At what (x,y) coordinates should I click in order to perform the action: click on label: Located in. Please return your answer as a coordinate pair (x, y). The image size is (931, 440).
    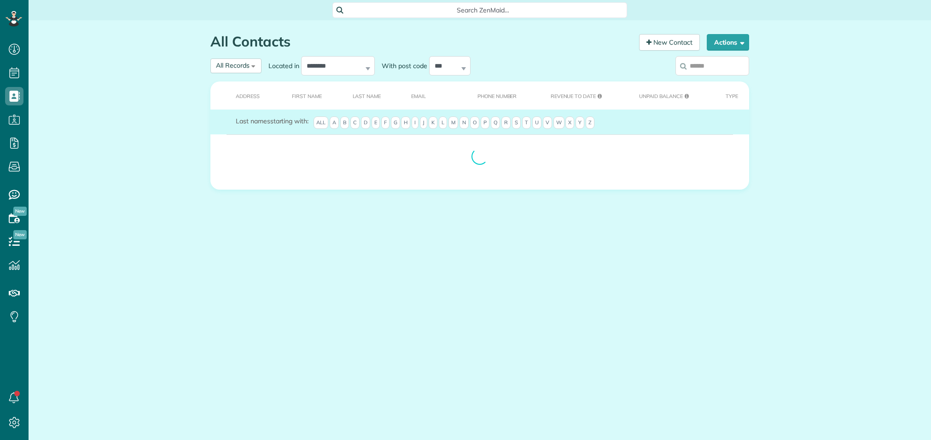
    Looking at the image, I should click on (281, 66).